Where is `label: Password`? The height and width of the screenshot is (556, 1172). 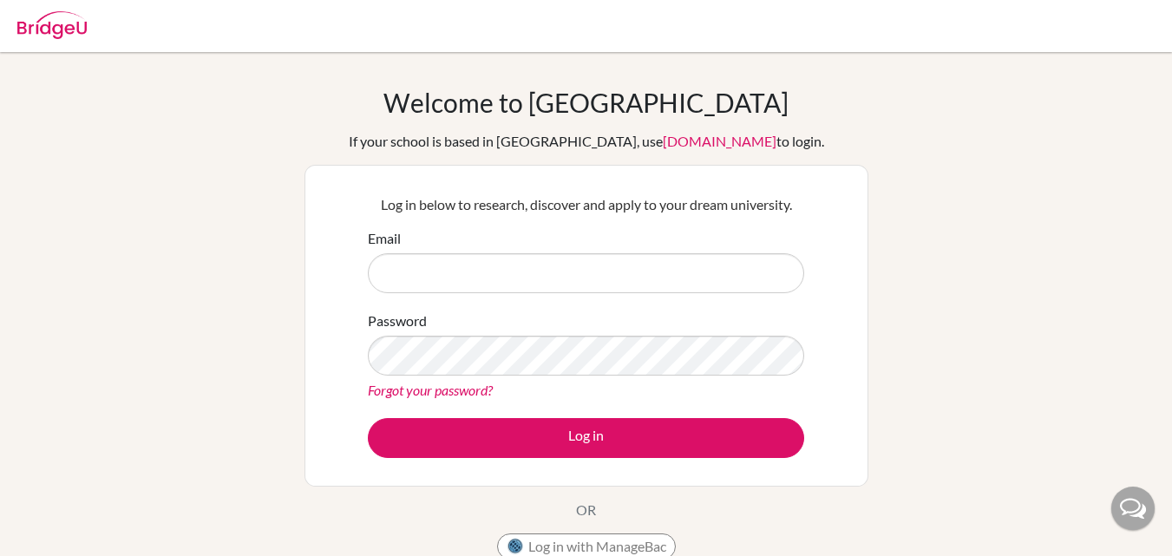 label: Password is located at coordinates (397, 321).